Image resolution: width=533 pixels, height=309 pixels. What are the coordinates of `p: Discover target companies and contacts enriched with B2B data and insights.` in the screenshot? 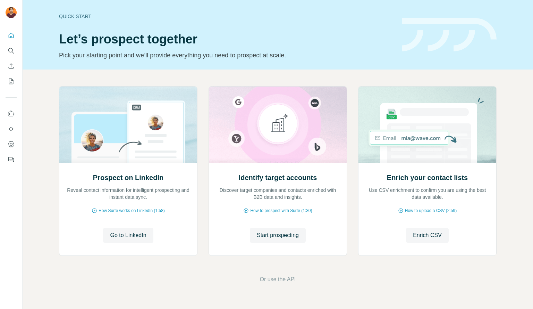 It's located at (278, 193).